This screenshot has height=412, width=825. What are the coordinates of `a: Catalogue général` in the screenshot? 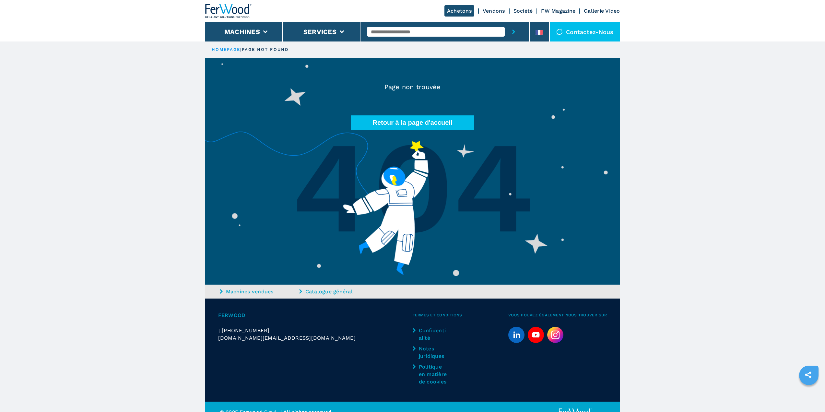 It's located at (338, 291).